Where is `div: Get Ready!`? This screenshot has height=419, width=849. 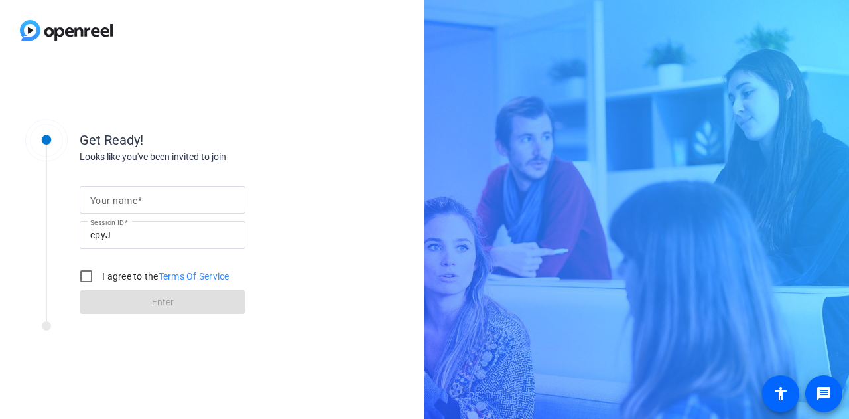
div: Get Ready! is located at coordinates (212, 140).